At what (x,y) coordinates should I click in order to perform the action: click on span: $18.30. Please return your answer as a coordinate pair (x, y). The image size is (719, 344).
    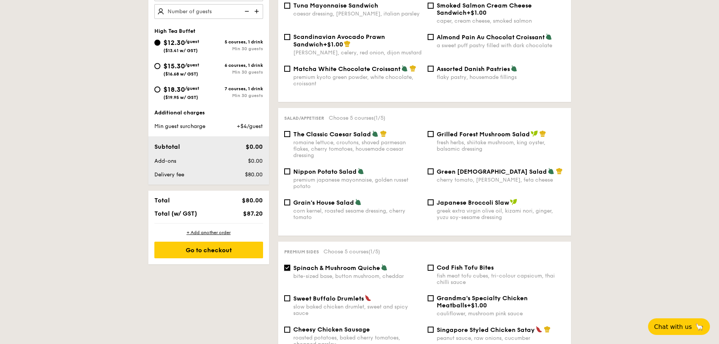
    Looking at the image, I should click on (174, 90).